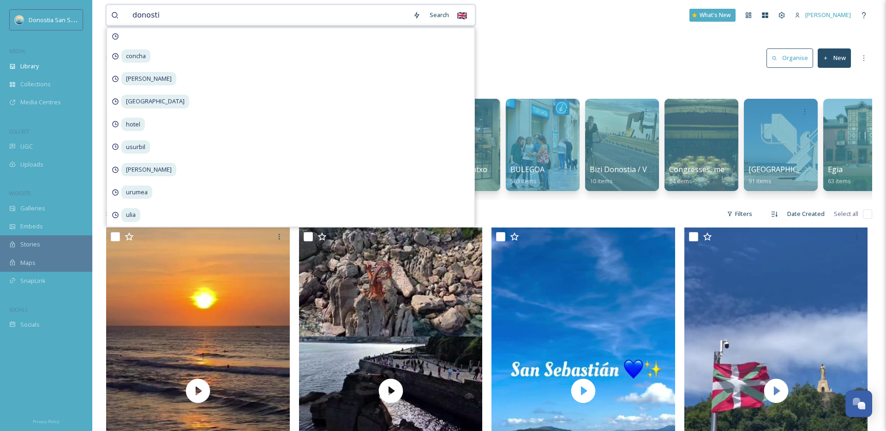 This screenshot has width=886, height=431. What do you see at coordinates (18, 309) in the screenshot?
I see `span: SOCIALS` at bounding box center [18, 309].